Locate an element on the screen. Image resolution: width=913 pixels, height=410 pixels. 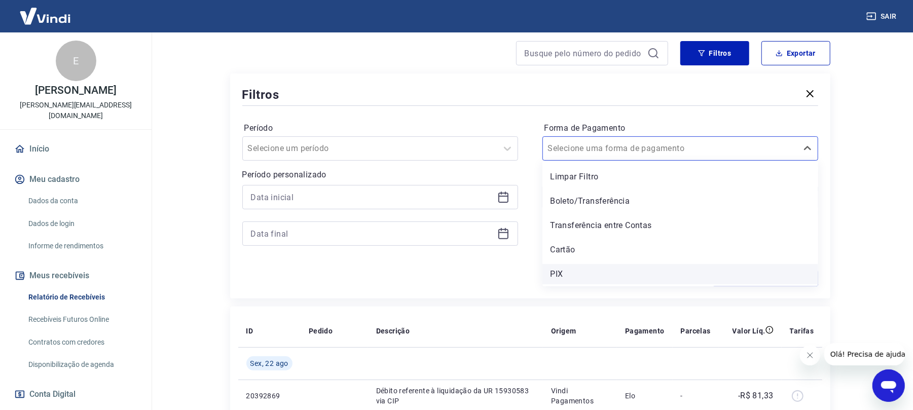
a: Contratos com credores is located at coordinates (82, 342).